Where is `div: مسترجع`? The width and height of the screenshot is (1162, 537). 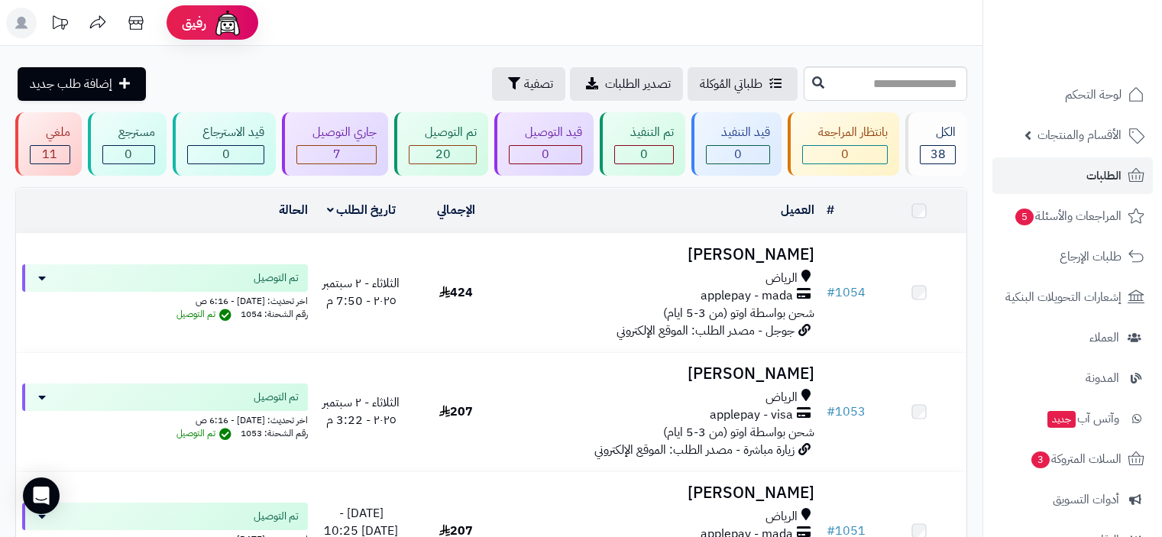 div: مسترجع is located at coordinates (128, 132).